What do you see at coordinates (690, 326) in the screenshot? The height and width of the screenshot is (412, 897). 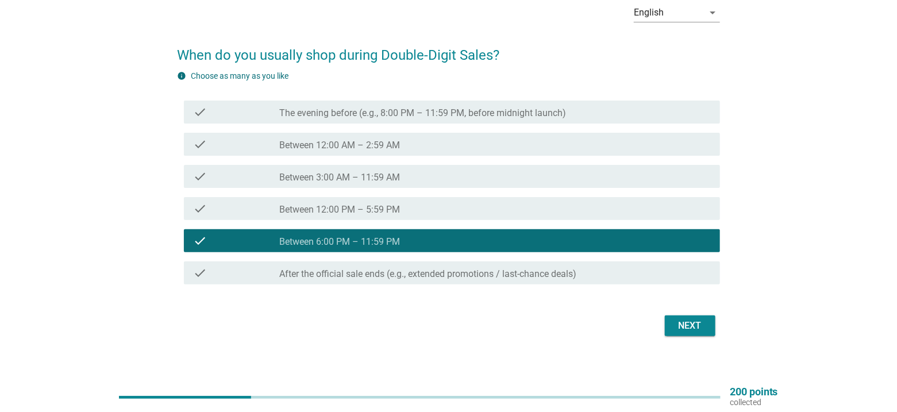 I see `div: Next` at bounding box center [690, 326].